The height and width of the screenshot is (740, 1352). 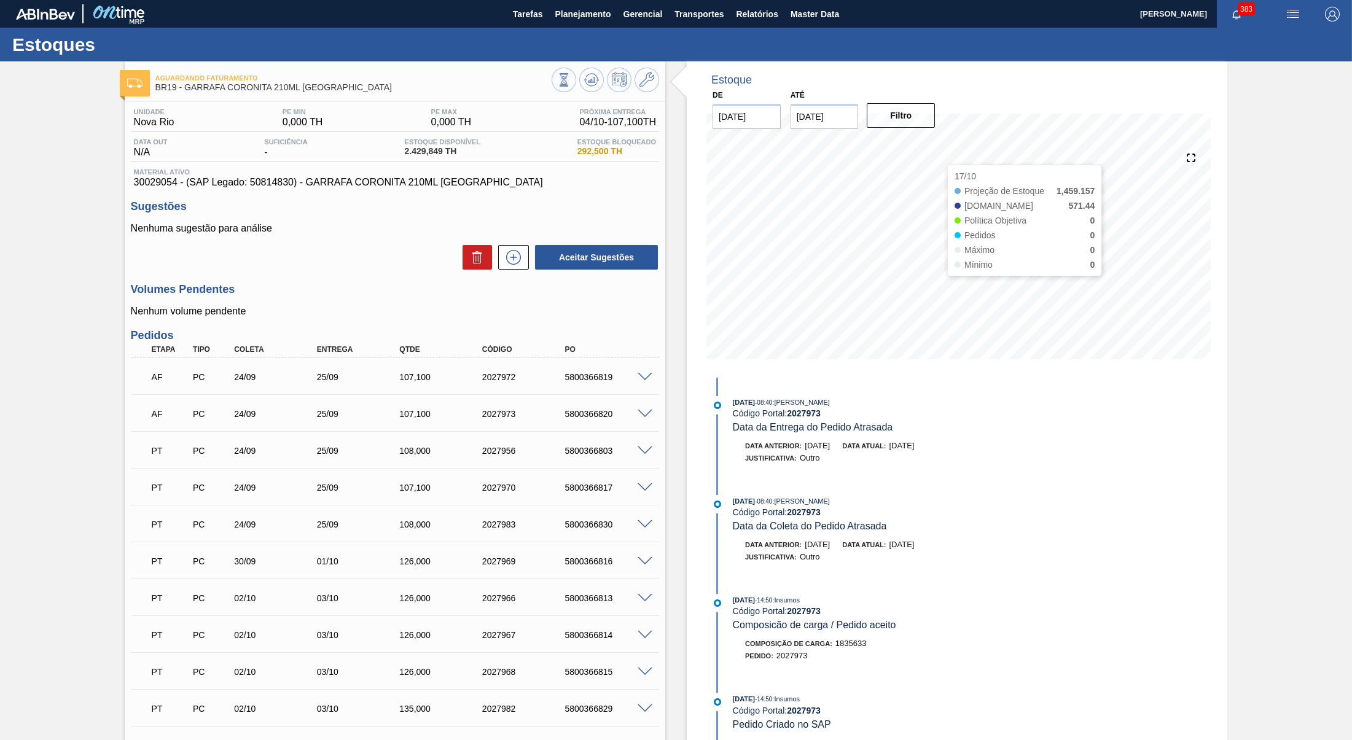 I want to click on div: 5800366813, so click(x=608, y=598).